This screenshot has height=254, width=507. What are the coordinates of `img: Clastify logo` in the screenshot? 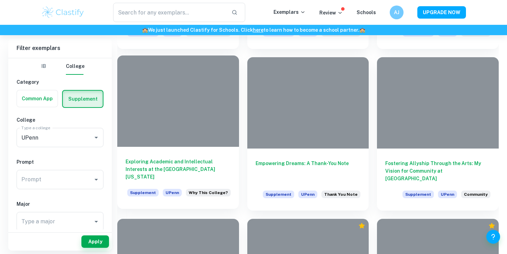 It's located at (63, 12).